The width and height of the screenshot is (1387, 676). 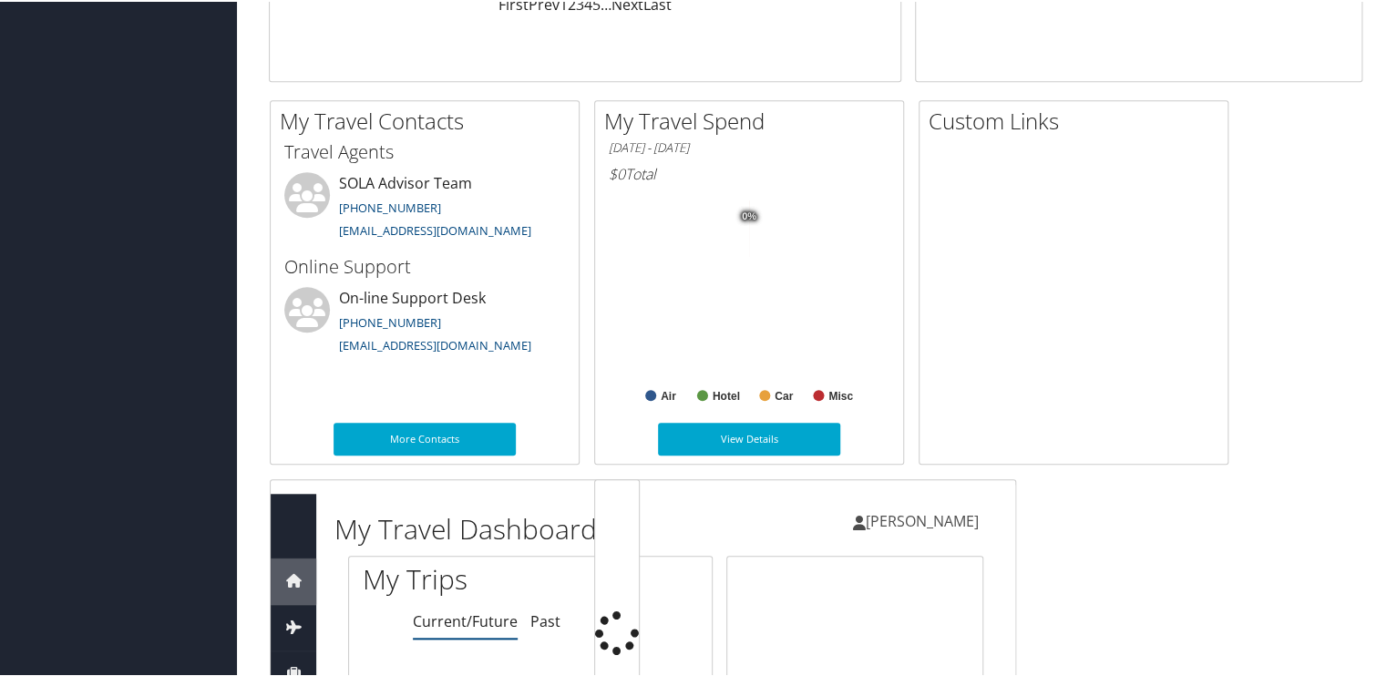 I want to click on a: Current/Future, so click(x=465, y=620).